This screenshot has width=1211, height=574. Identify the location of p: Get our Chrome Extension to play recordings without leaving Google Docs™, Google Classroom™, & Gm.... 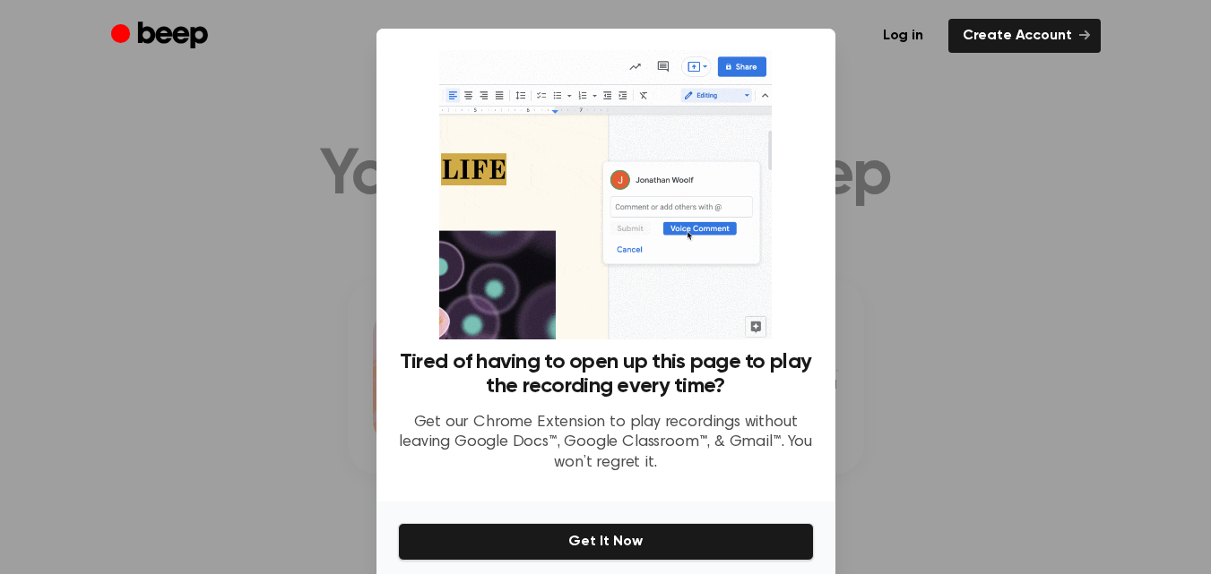
(606, 444).